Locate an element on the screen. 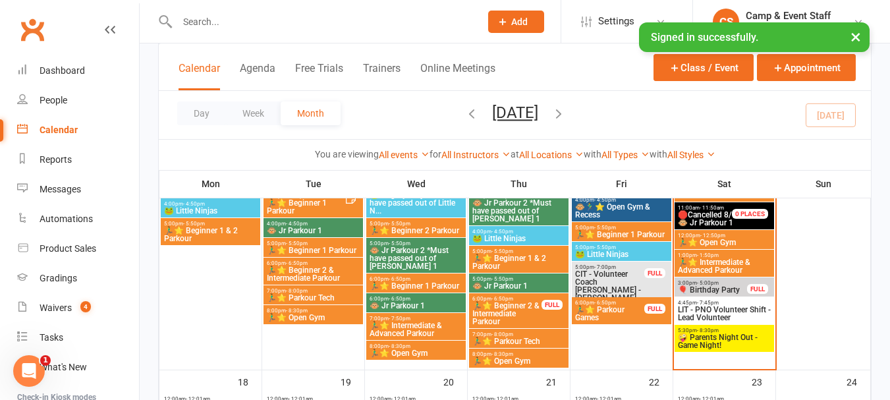  strong: You are viewing is located at coordinates (347, 154).